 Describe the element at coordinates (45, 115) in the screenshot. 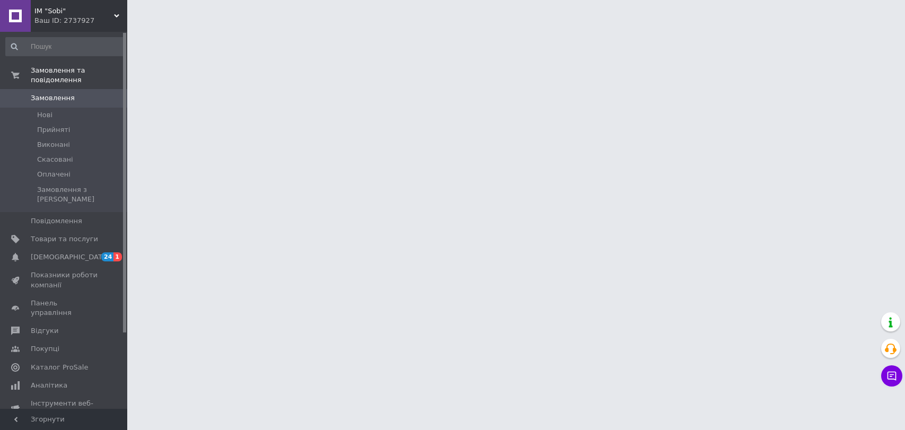

I see `span: Нові` at that location.